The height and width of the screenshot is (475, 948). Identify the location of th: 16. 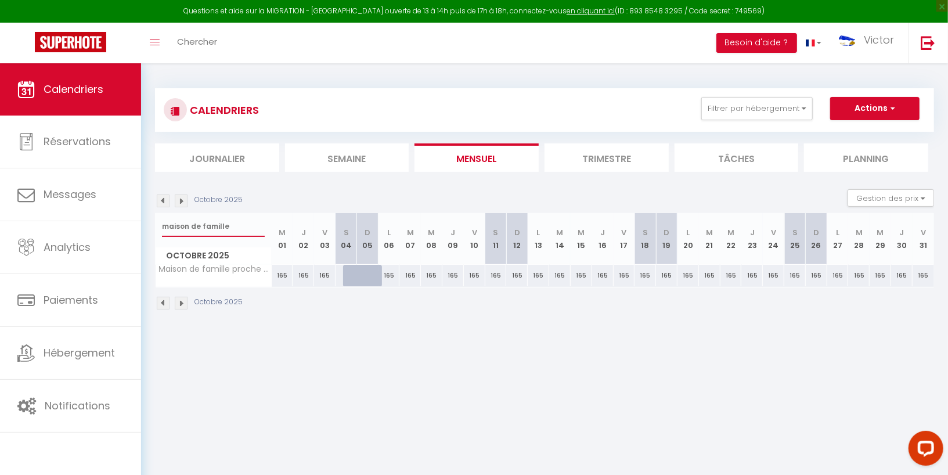
(603, 239).